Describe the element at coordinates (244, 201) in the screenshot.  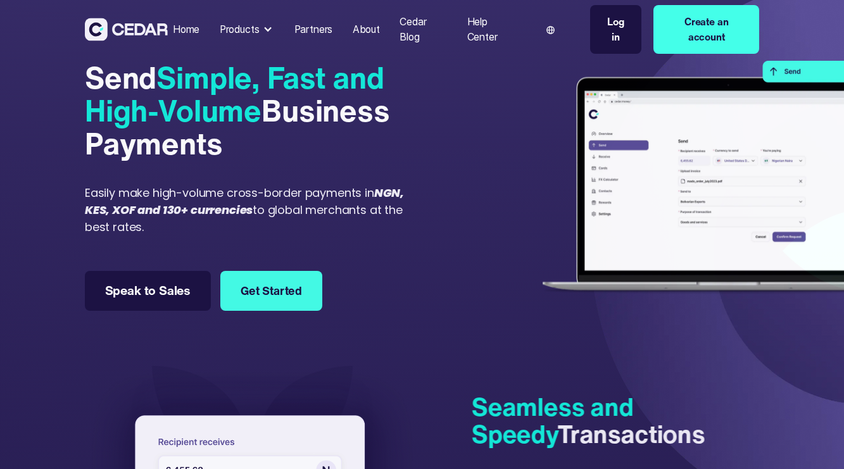
I see `em: NGN, KES, XOF and 130+ currencies` at that location.